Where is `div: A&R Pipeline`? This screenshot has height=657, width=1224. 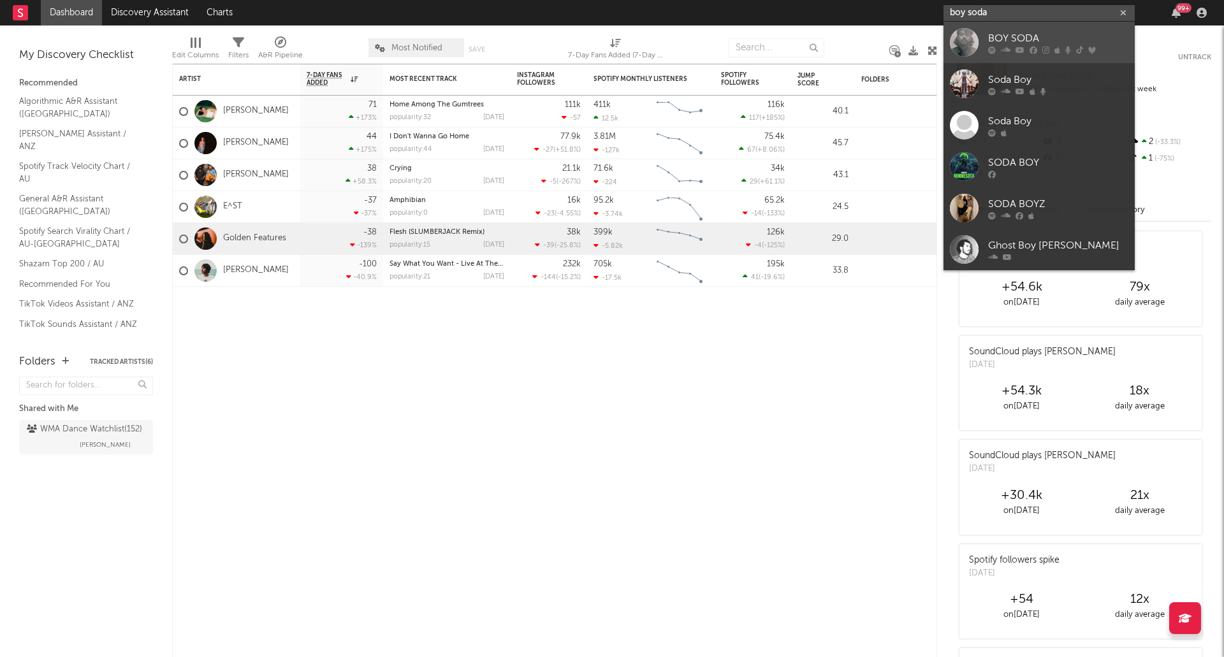
div: A&R Pipeline is located at coordinates (280, 50).